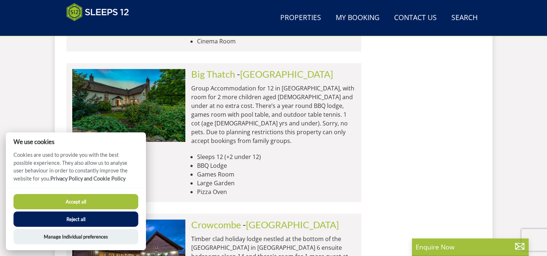 The width and height of the screenshot is (547, 256). I want to click on li: Sleeps 12 (+2 under 12), so click(276, 157).